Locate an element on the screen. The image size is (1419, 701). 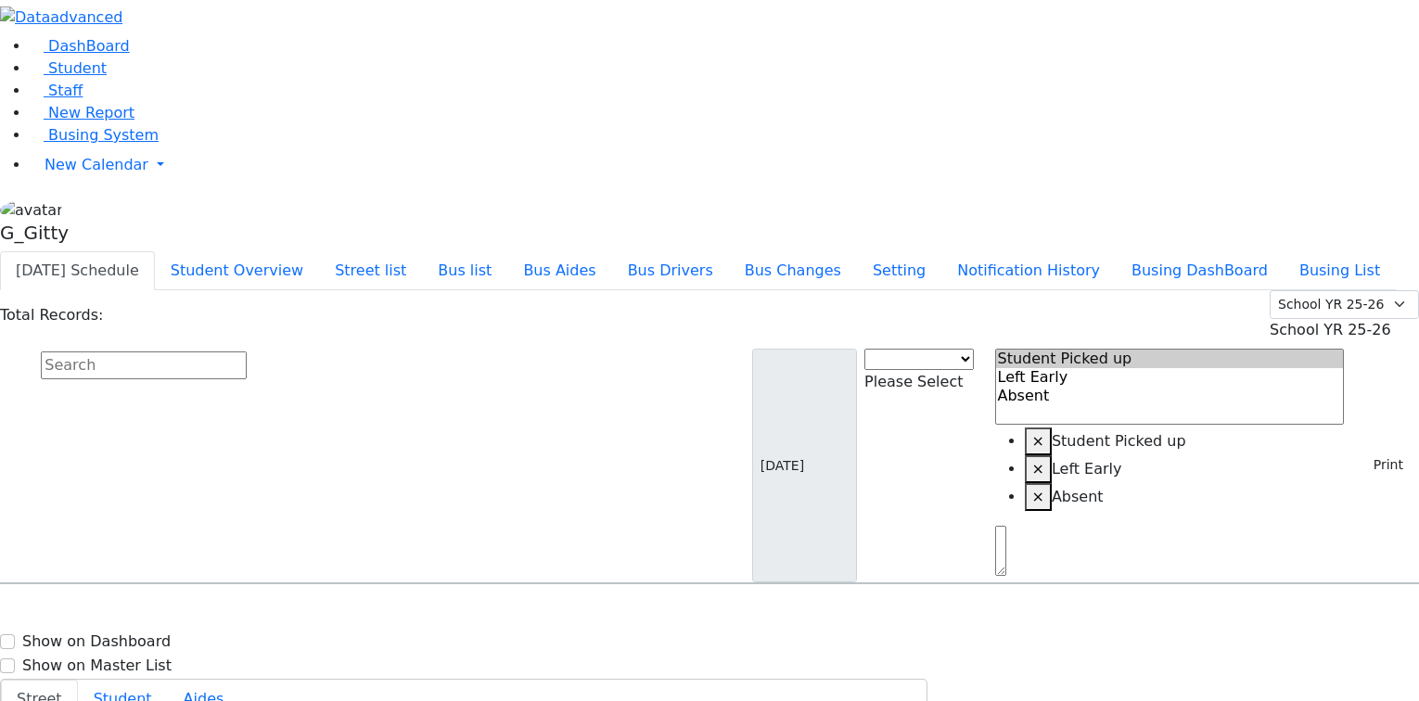
button: Bus Aides is located at coordinates (559, 271).